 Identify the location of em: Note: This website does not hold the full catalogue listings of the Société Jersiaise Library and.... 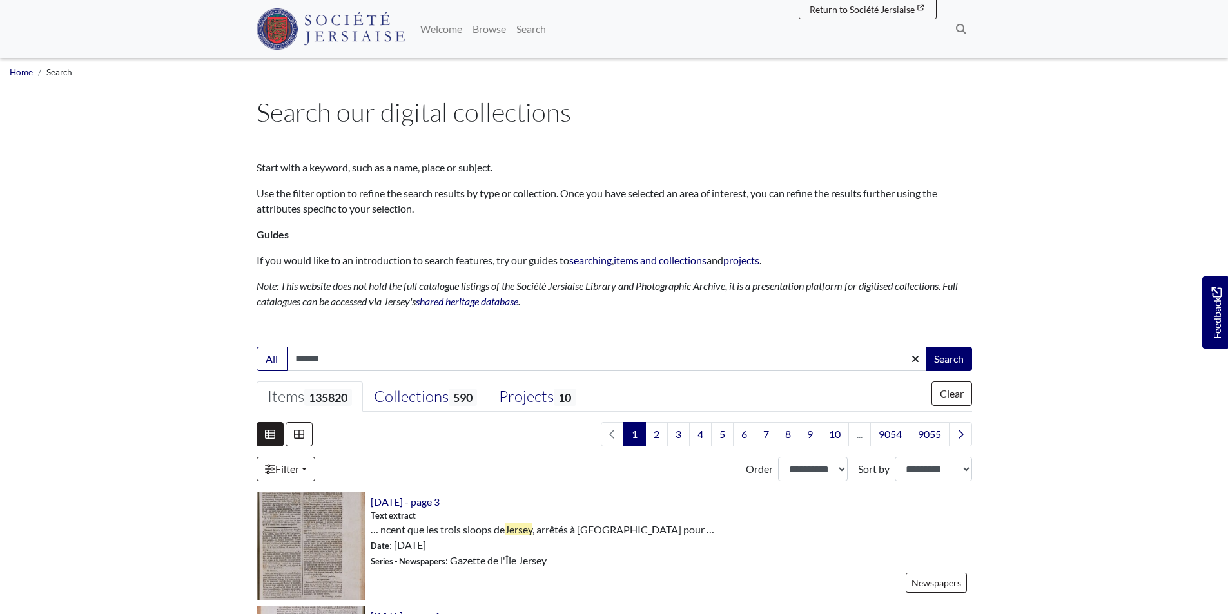
(607, 293).